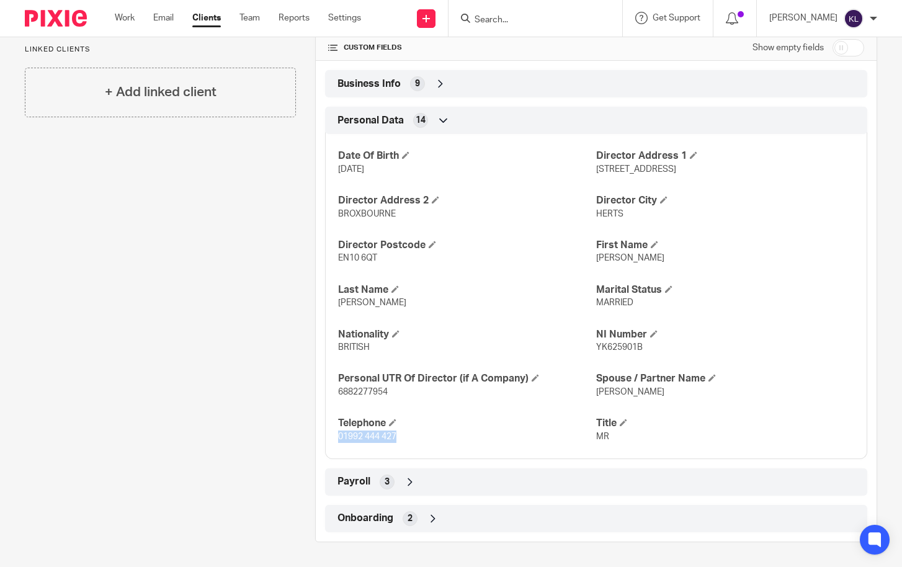  Describe the element at coordinates (467, 156) in the screenshot. I see `h4: Date Of Birth` at that location.